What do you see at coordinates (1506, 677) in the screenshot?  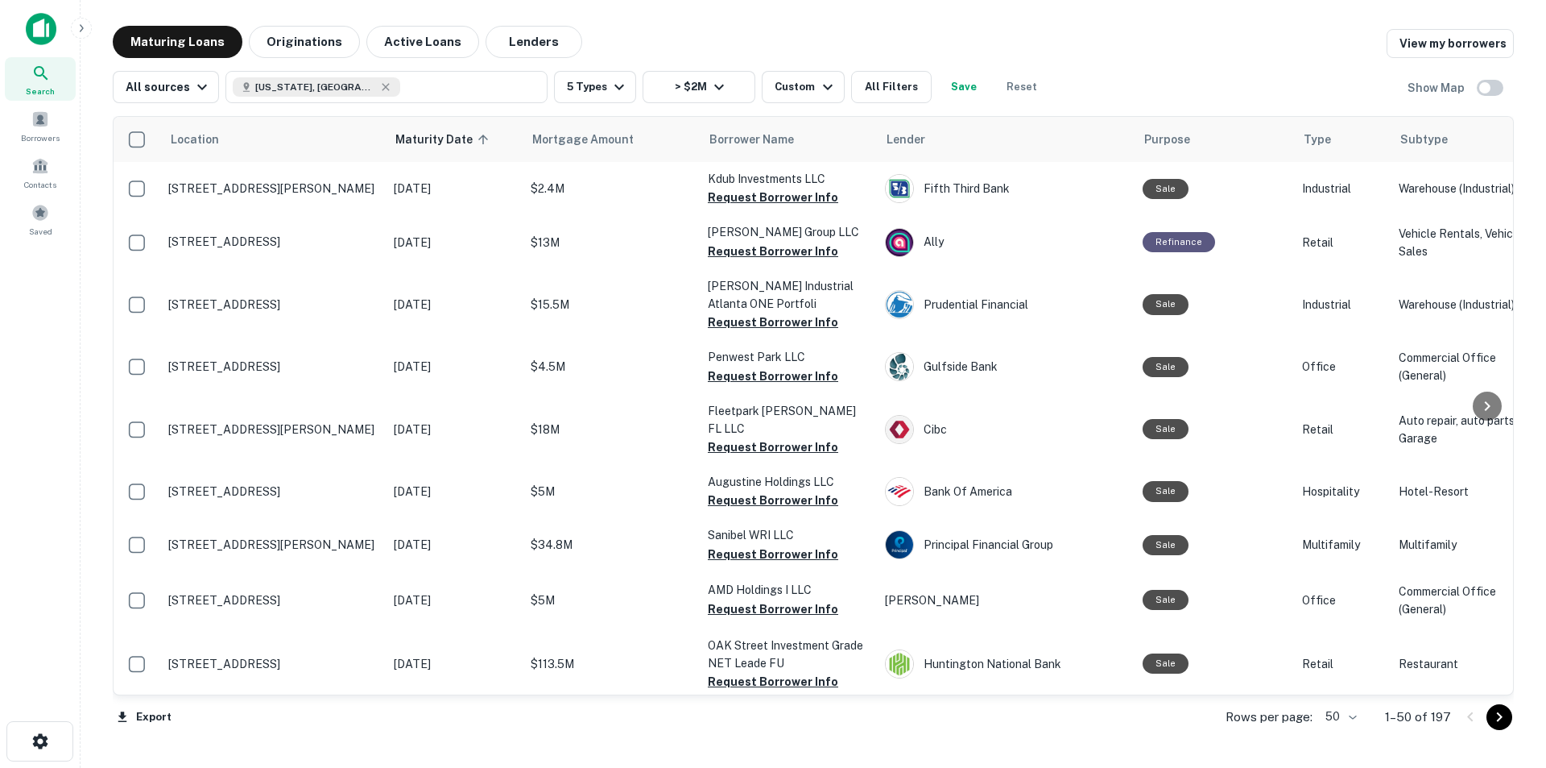 I see `div: Chat Widget` at bounding box center [1506, 677].